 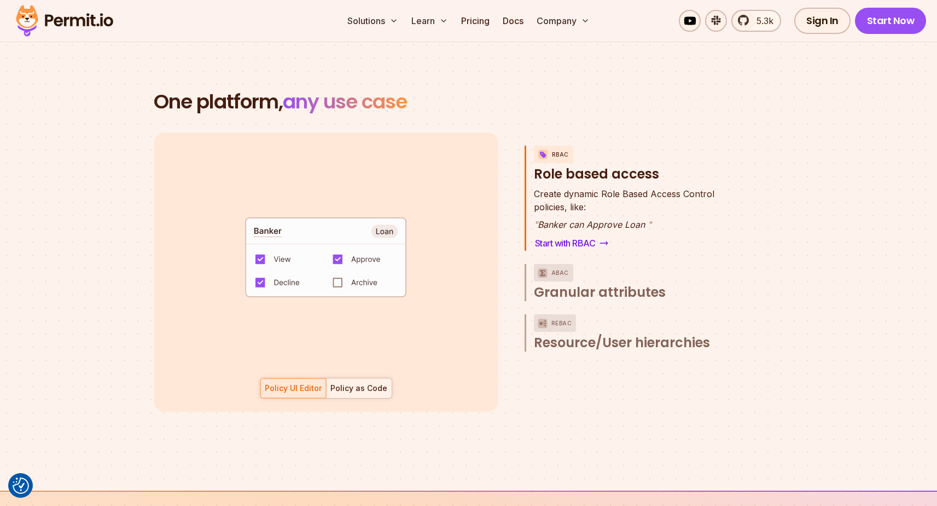 What do you see at coordinates (476, 21) in the screenshot?
I see `a: Pricing` at bounding box center [476, 21].